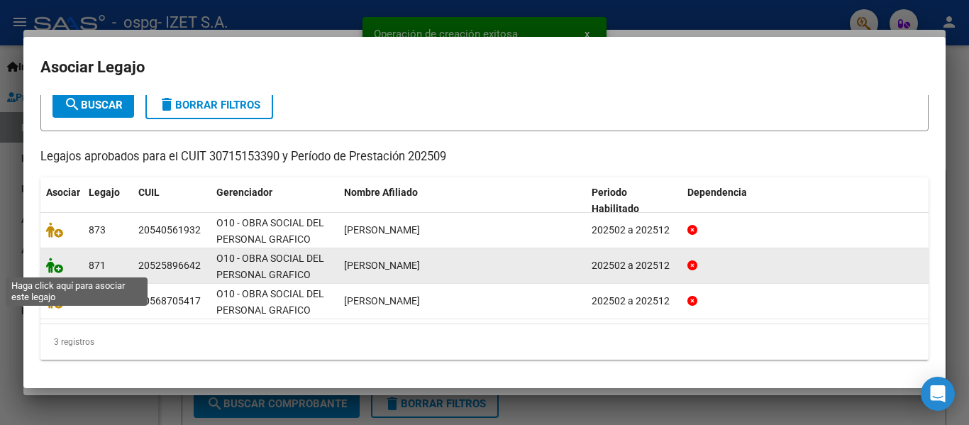  Describe the element at coordinates (149, 192) in the screenshot. I see `span: CUIL` at that location.